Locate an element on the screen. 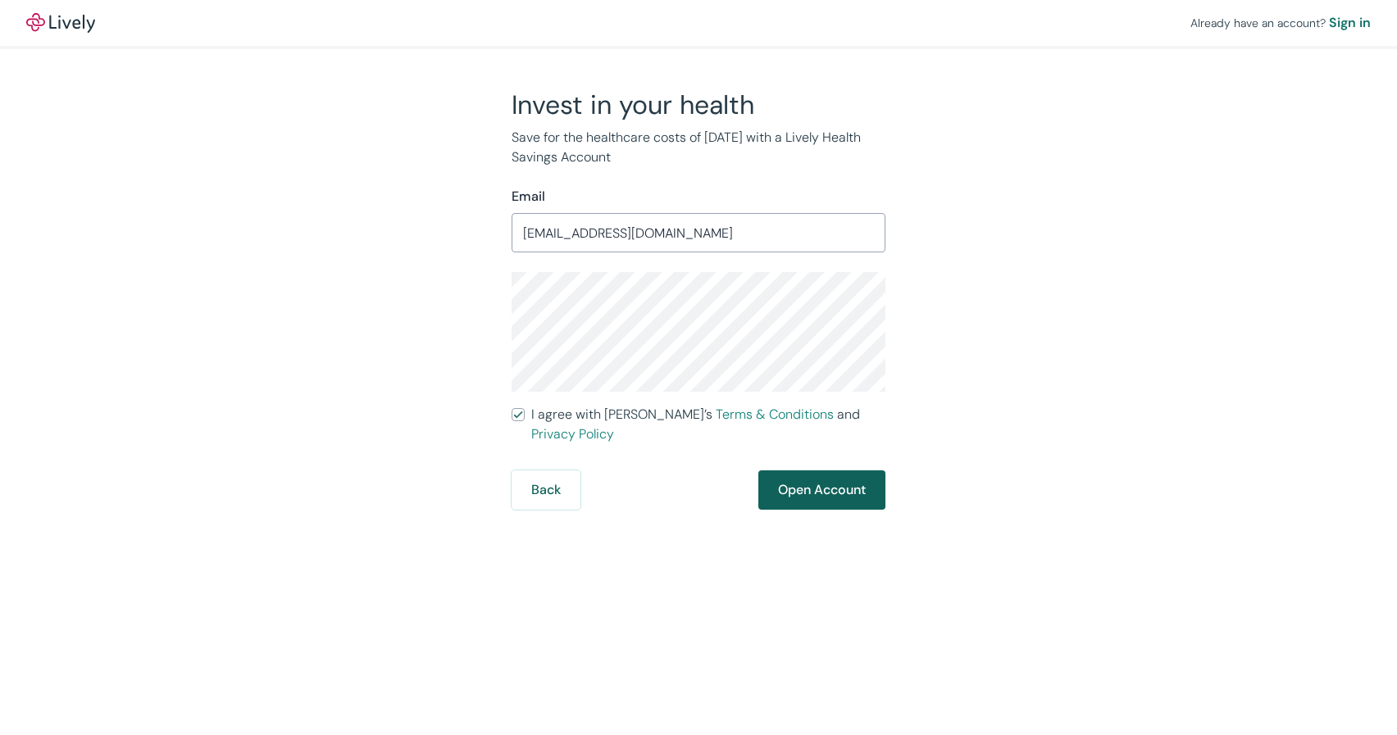  a: Sign in is located at coordinates (1349, 23).